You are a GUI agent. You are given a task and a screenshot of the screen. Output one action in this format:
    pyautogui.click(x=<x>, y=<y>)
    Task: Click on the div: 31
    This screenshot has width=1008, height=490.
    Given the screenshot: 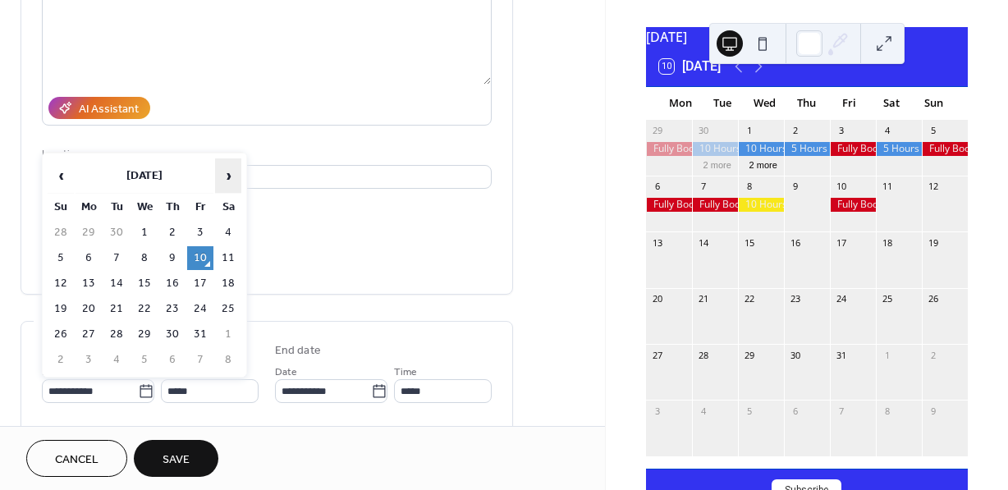 What is the action you would take?
    pyautogui.click(x=841, y=355)
    